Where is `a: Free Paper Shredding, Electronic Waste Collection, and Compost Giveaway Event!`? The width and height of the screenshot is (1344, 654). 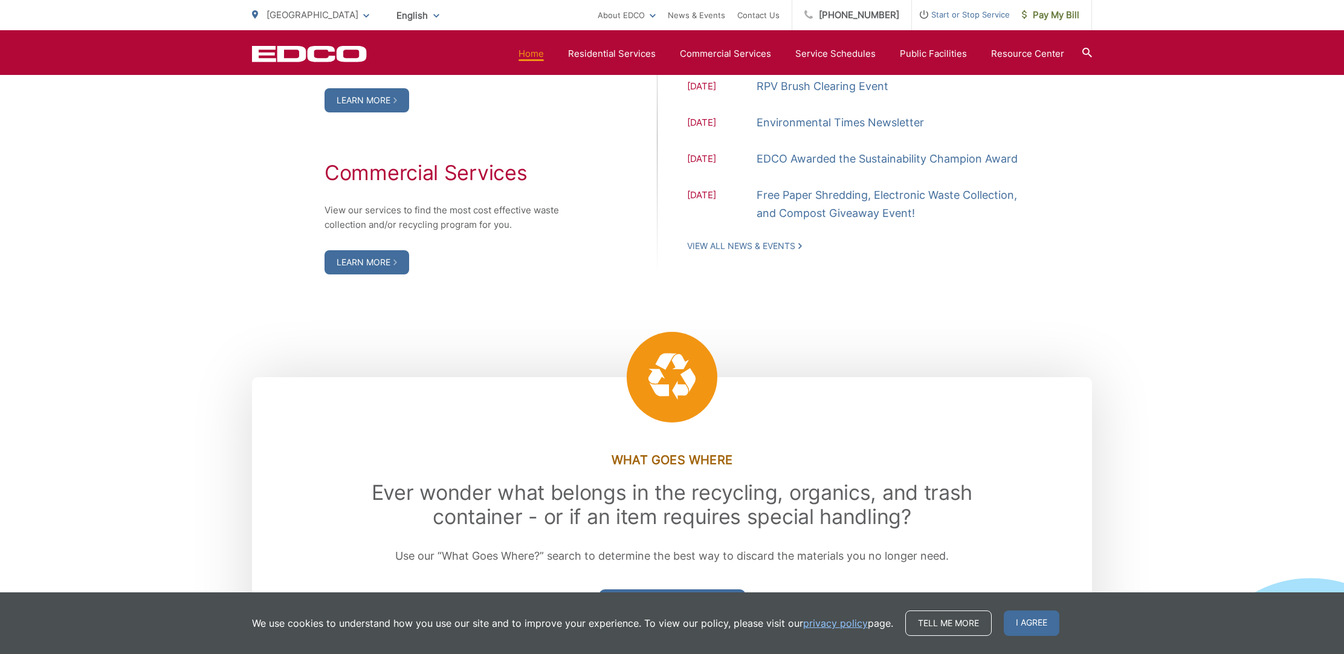 a: Free Paper Shredding, Electronic Waste Collection, and Compost Giveaway Event! is located at coordinates (888, 204).